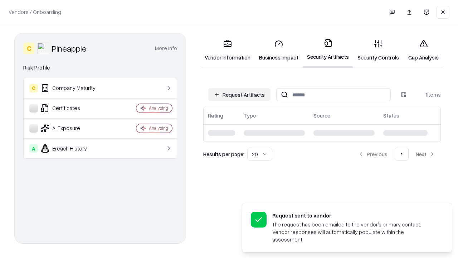 The width and height of the screenshot is (458, 258). I want to click on div: AI Exposure, so click(72, 128).